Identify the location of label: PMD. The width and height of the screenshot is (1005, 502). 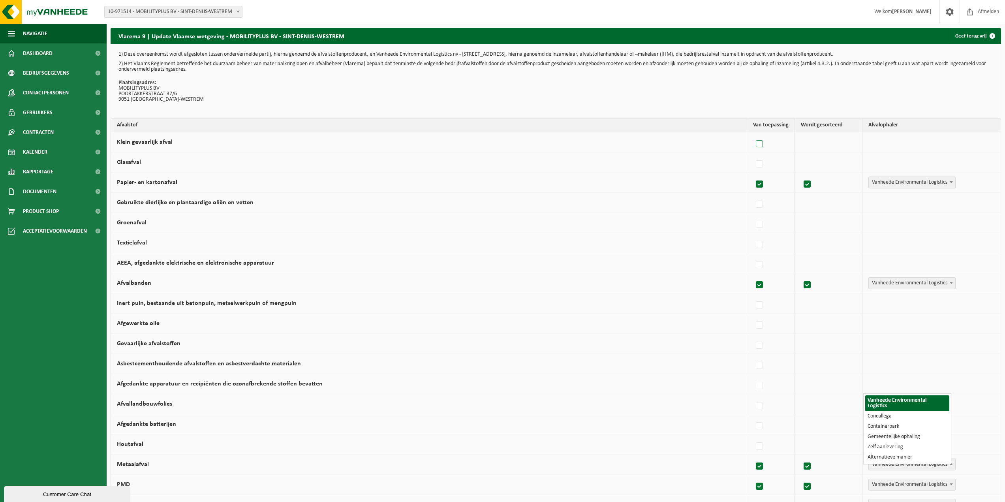
(123, 484).